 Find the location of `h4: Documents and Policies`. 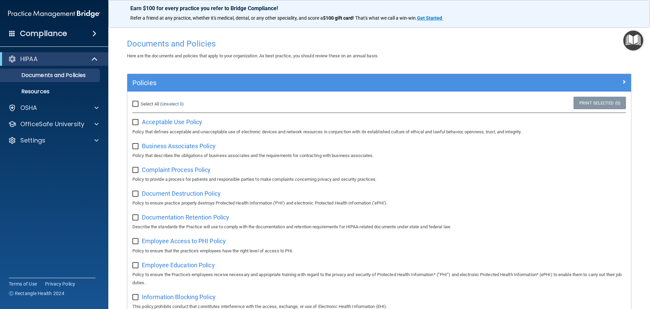

h4: Documents and Policies is located at coordinates (379, 44).